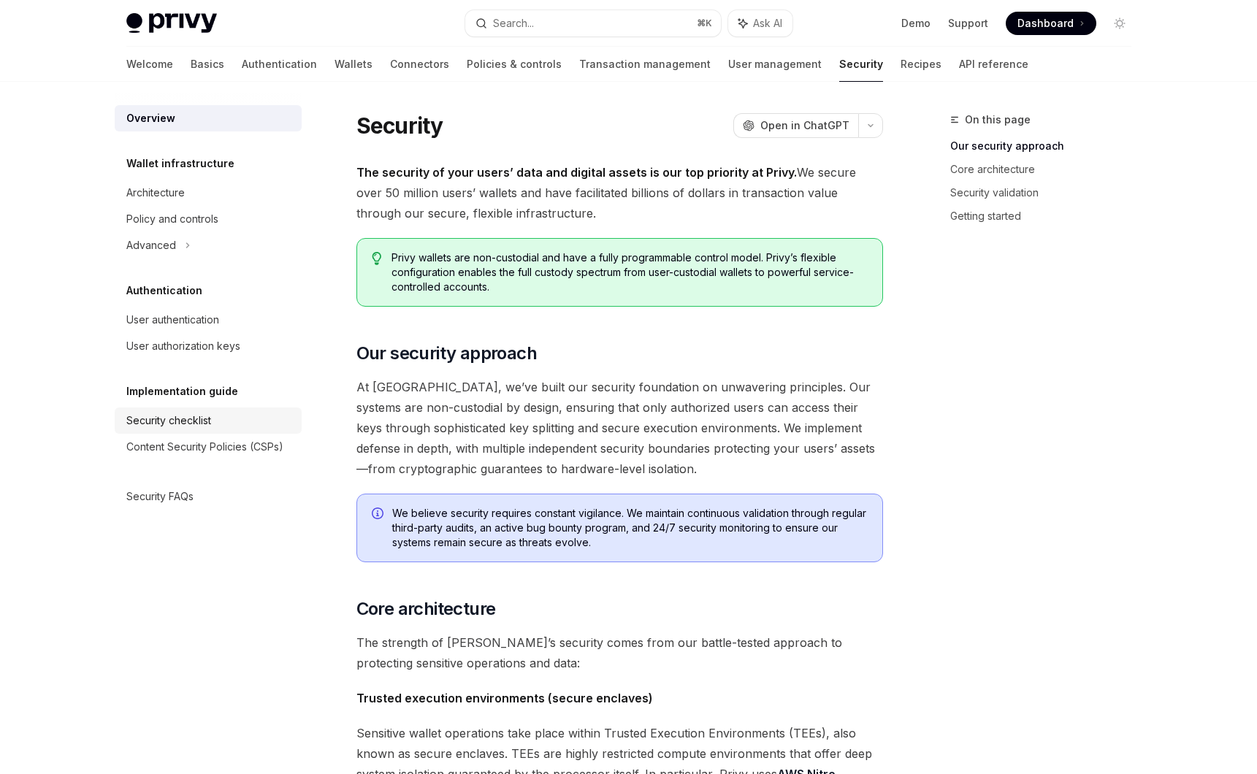  What do you see at coordinates (180, 164) in the screenshot?
I see `h5: Wallet infrastructure` at bounding box center [180, 164].